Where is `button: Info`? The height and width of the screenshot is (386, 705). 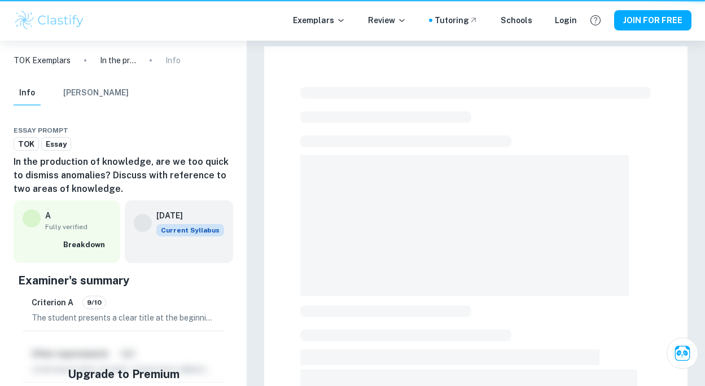 button: Info is located at coordinates (27, 93).